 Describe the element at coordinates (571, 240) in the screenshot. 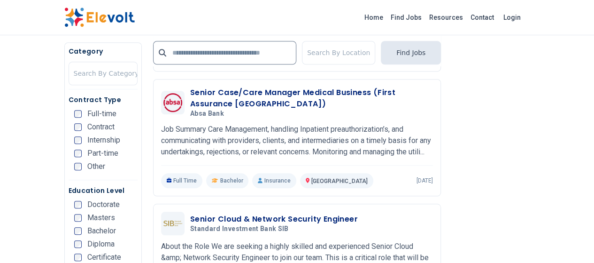

I see `div: Chat Widget` at that location.